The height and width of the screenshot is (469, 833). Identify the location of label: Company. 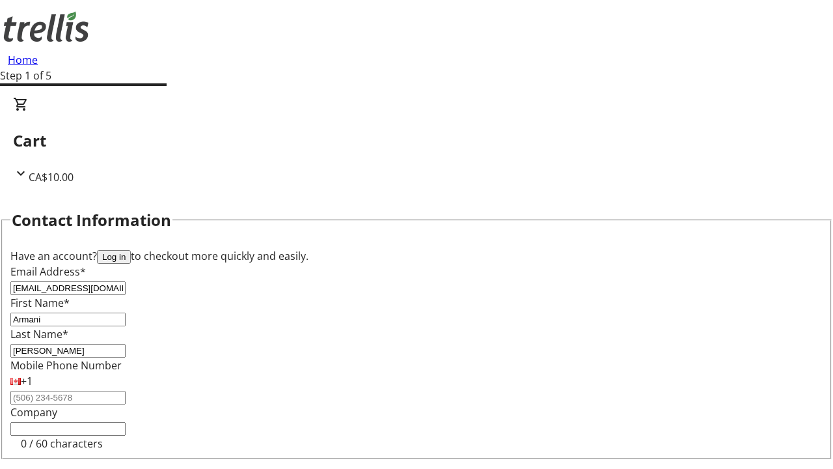
(34, 412).